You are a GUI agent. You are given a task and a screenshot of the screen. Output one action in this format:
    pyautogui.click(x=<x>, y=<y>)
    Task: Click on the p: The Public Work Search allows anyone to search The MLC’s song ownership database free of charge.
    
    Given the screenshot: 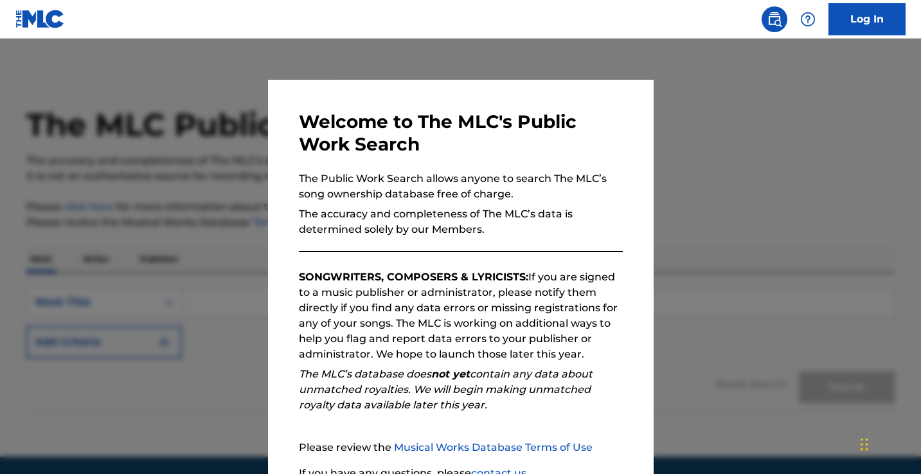 What is the action you would take?
    pyautogui.click(x=461, y=186)
    